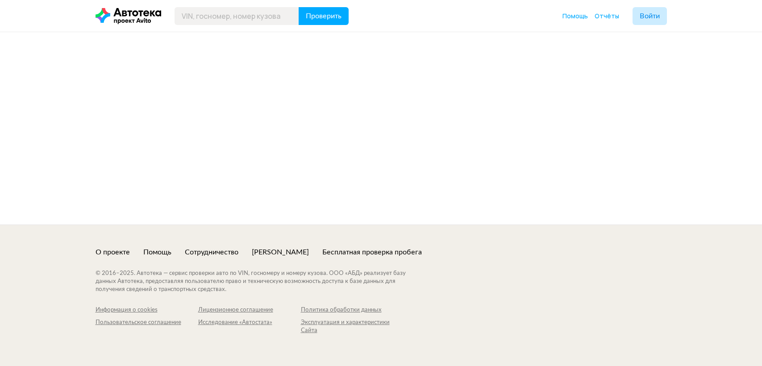 The width and height of the screenshot is (762, 366). Describe the element at coordinates (250, 323) in the screenshot. I see `div: Исследование «Автостата»` at that location.